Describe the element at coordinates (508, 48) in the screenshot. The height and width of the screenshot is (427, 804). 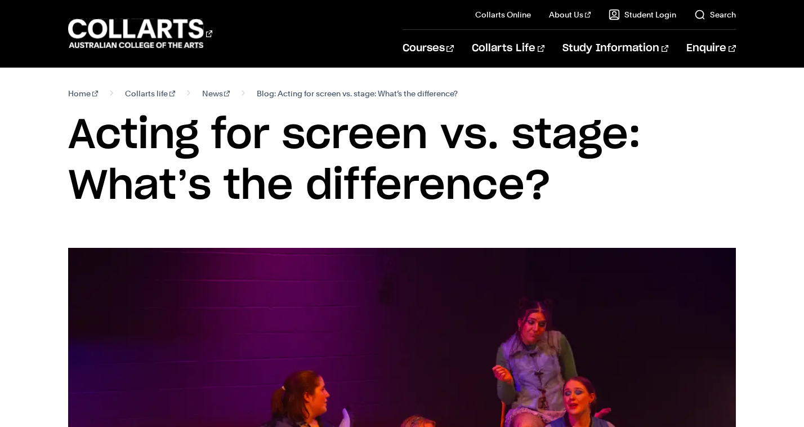
I see `a: Collarts Life` at that location.